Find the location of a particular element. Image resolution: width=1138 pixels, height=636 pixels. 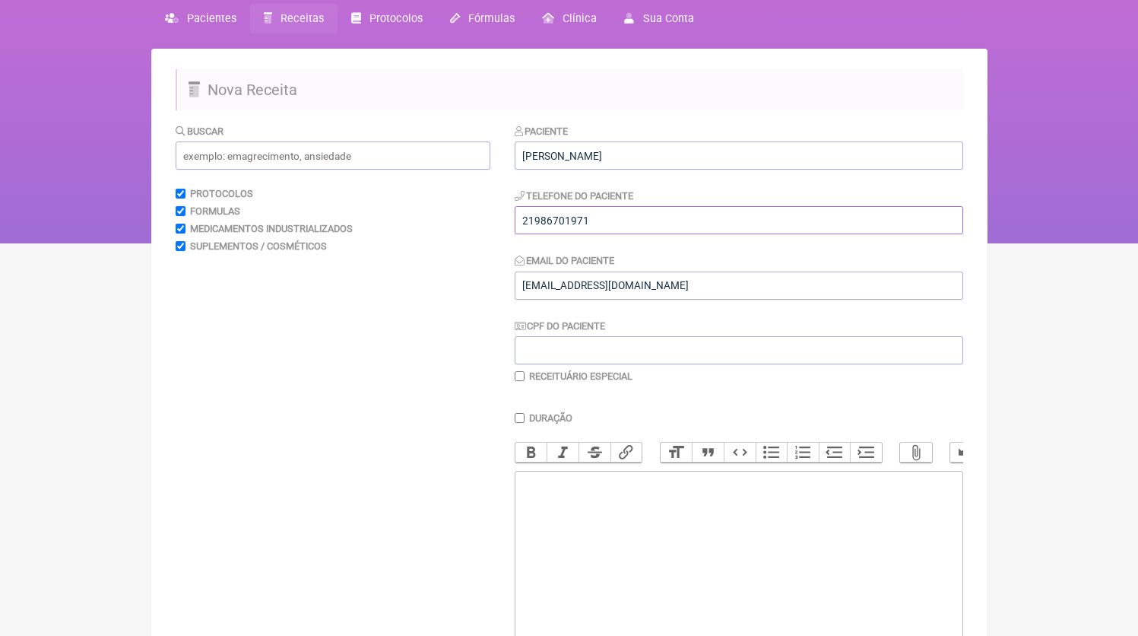

input: exemplo: emagrecimento, ansiedade is located at coordinates (333, 155).